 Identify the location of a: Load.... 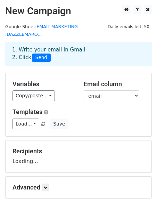
(26, 124).